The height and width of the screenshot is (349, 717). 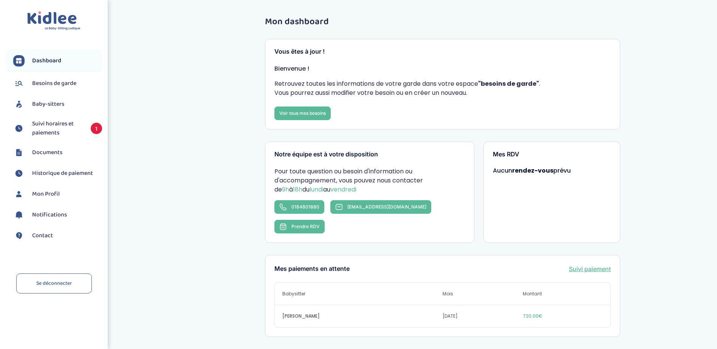 What do you see at coordinates (552, 155) in the screenshot?
I see `h3: Mes RDV` at bounding box center [552, 155].